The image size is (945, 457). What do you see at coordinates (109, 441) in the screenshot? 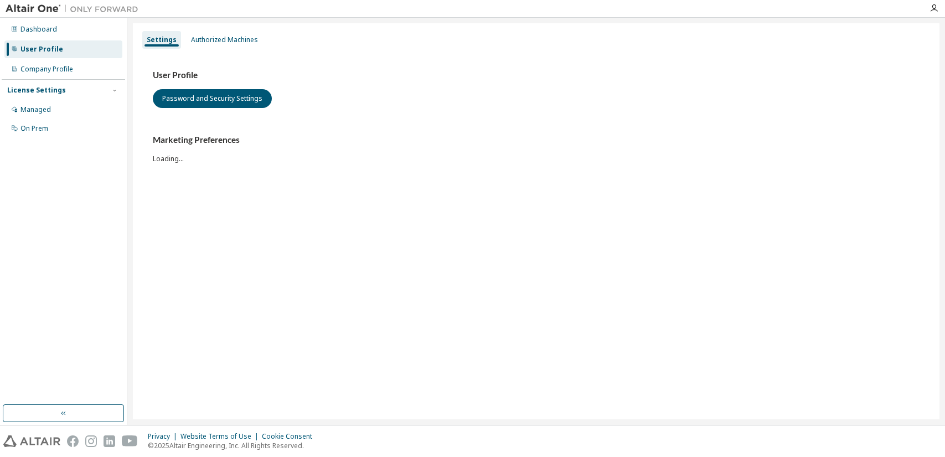
I see `img: linkedin.svg` at bounding box center [109, 441].